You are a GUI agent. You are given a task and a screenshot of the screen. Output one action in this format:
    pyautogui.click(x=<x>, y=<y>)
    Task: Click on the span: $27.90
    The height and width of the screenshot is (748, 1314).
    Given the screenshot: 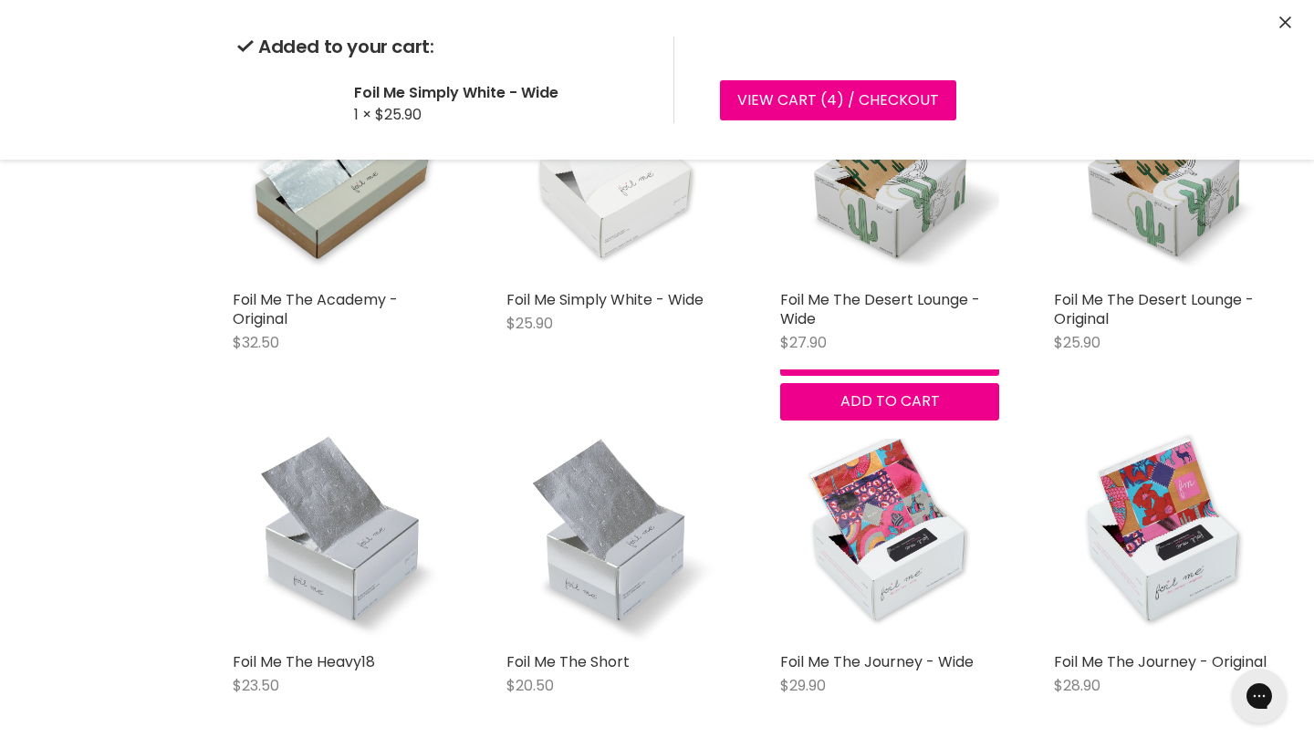 What is the action you would take?
    pyautogui.click(x=803, y=342)
    